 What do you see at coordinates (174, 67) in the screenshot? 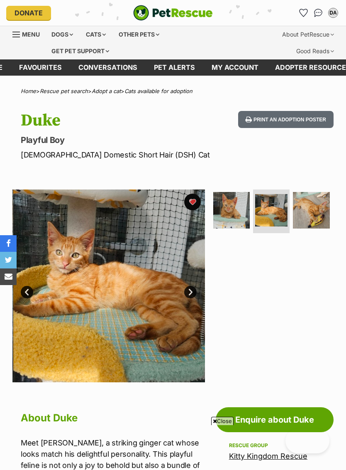
I see `a: Pet alerts` at bounding box center [174, 67].